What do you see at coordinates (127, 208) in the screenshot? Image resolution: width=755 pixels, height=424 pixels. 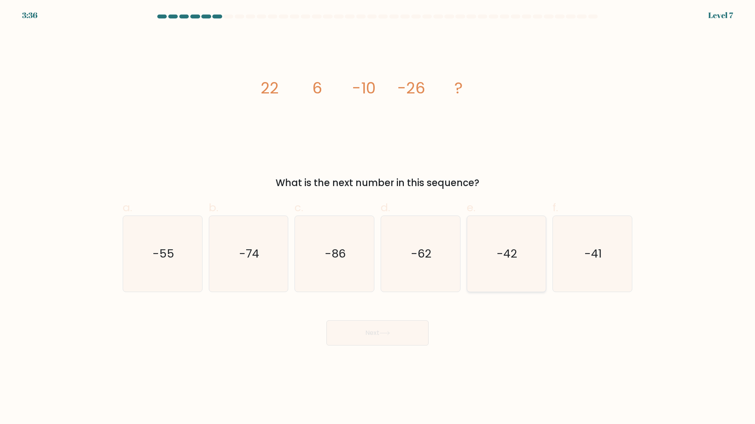 I see `span: a.` at bounding box center [127, 208].